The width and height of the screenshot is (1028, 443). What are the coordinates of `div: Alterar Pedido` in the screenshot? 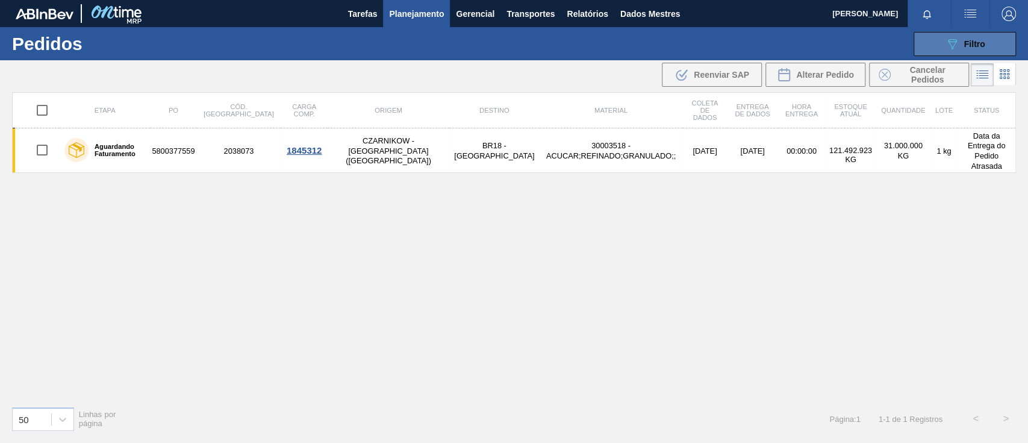 It's located at (815, 75).